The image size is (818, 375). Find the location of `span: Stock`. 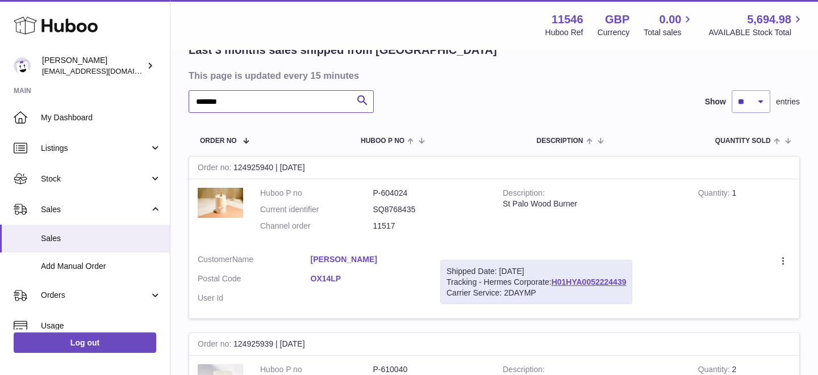

span: Stock is located at coordinates (95, 179).